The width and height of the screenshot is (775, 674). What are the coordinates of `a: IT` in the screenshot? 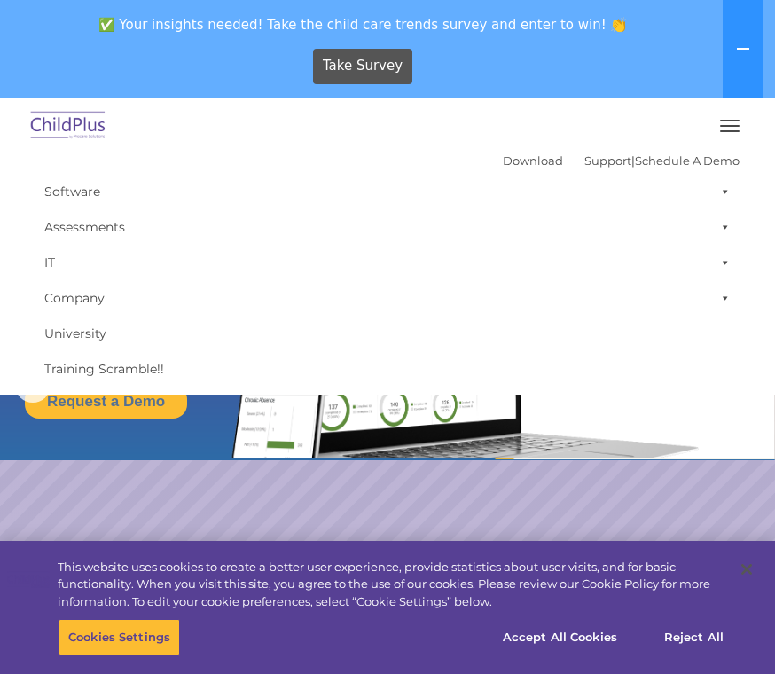 It's located at (387, 262).